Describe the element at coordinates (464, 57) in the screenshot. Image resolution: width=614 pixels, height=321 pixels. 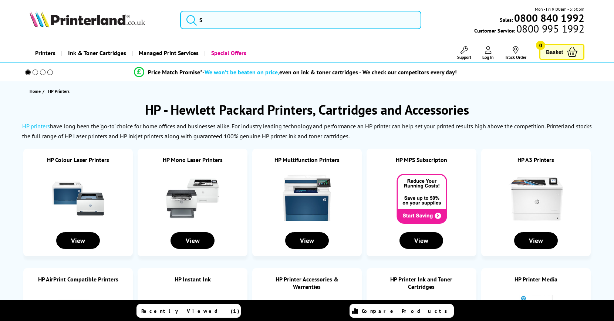
I see `span: Support` at that location.